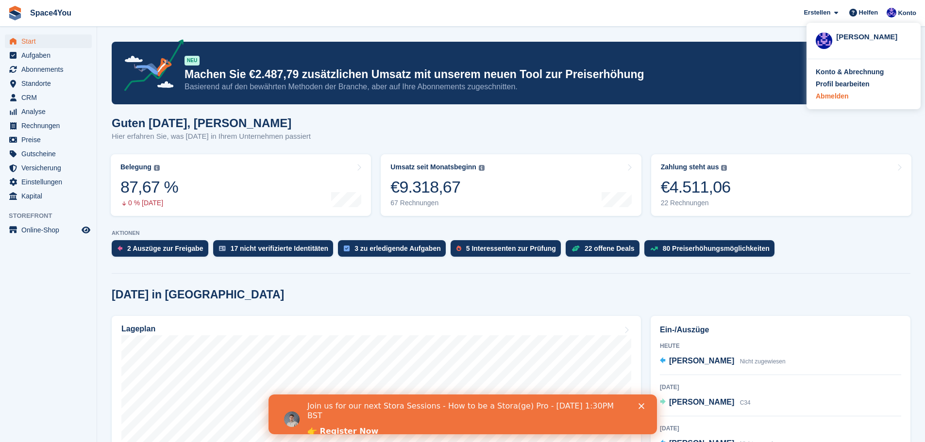  What do you see at coordinates (438, 187) in the screenshot?
I see `div: €9.318,67` at bounding box center [438, 187].